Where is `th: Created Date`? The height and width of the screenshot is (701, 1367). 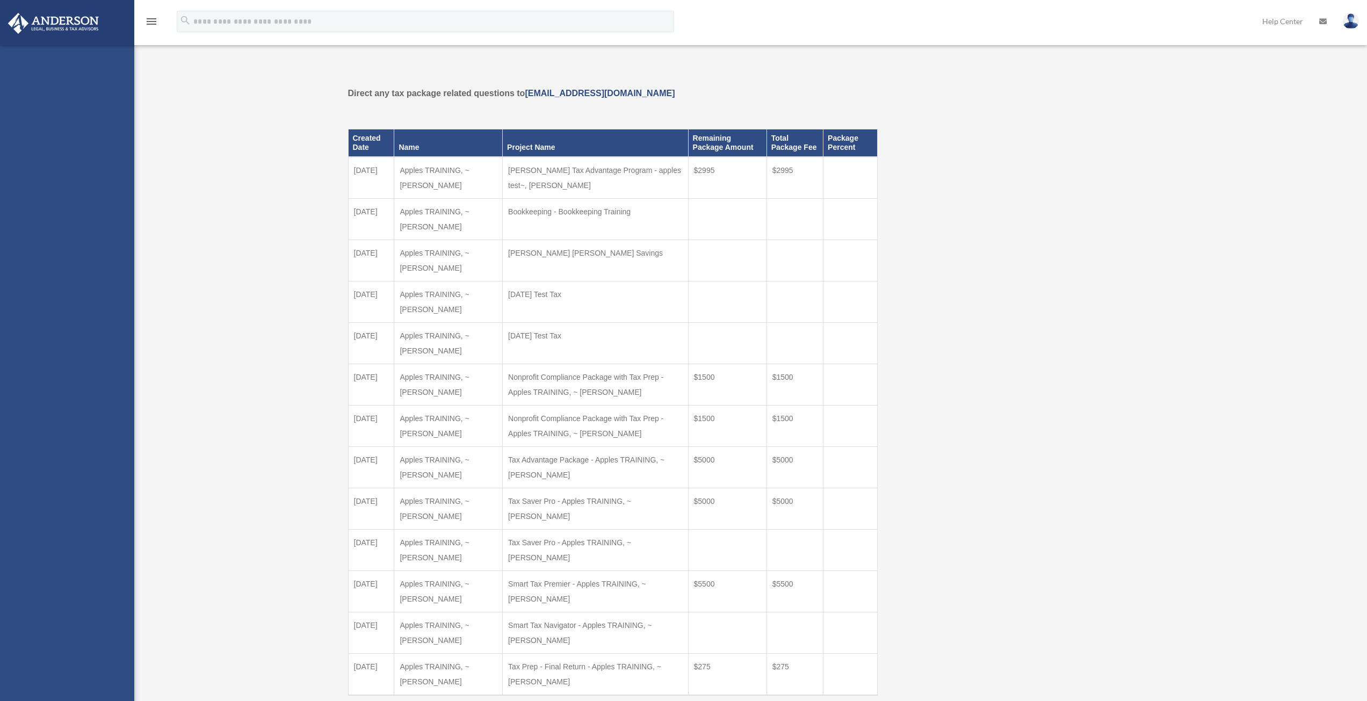 th: Created Date is located at coordinates (371, 143).